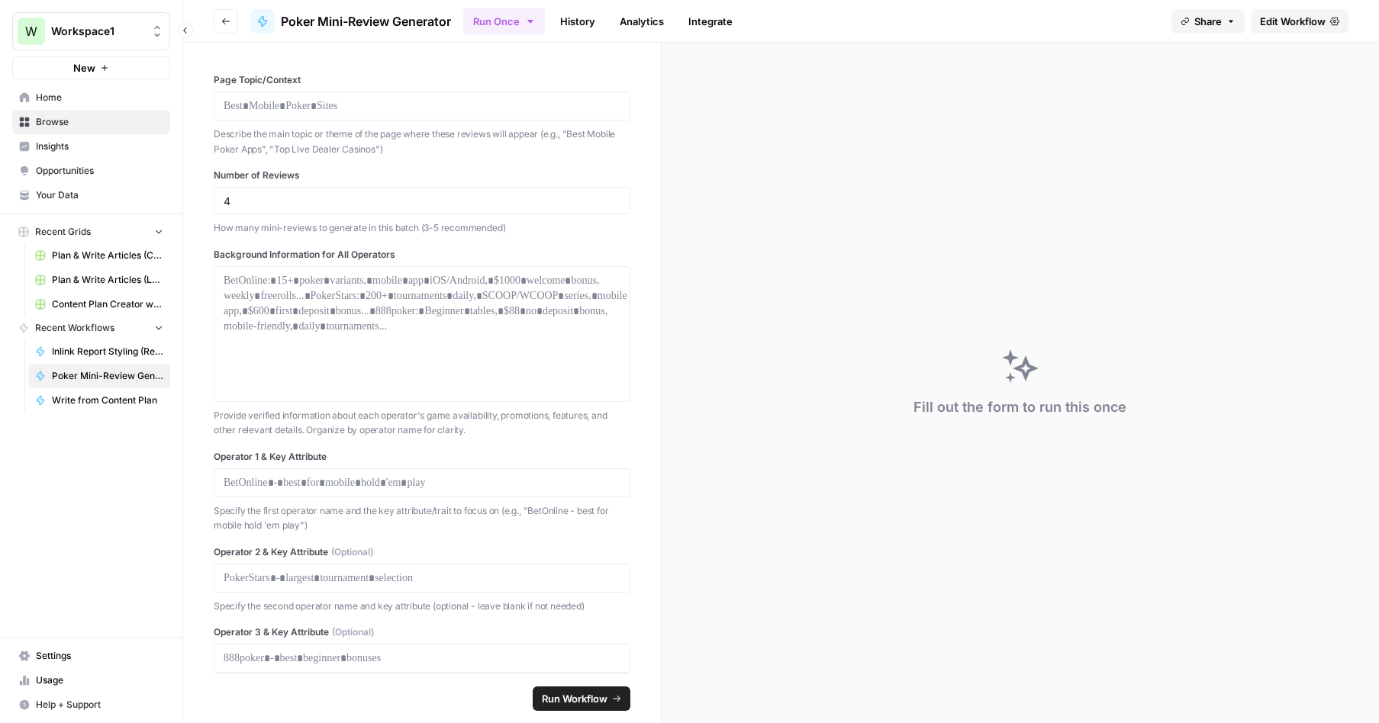 Image resolution: width=1379 pixels, height=723 pixels. What do you see at coordinates (91, 656) in the screenshot?
I see `a: Settings` at bounding box center [91, 656].